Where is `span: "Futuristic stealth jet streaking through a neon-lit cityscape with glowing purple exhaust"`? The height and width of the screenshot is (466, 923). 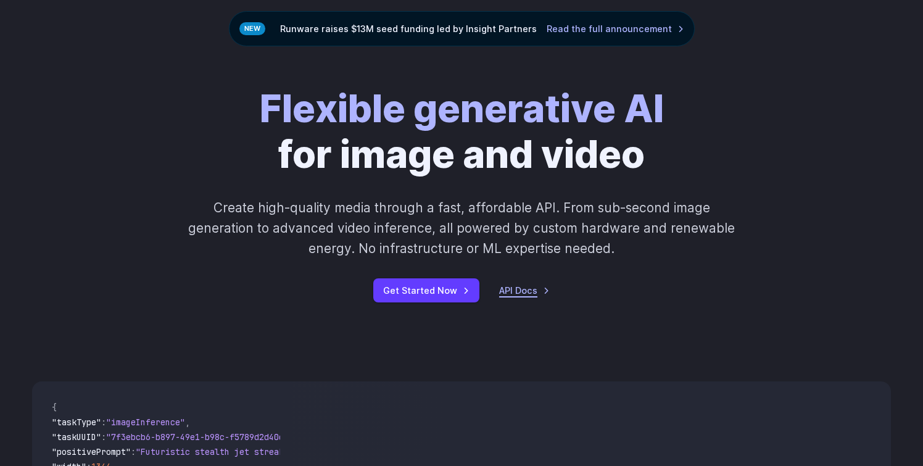
span: "Futuristic stealth jet streaking through a neon-lit cityscape with glowing purple exhaust" is located at coordinates (360, 452).